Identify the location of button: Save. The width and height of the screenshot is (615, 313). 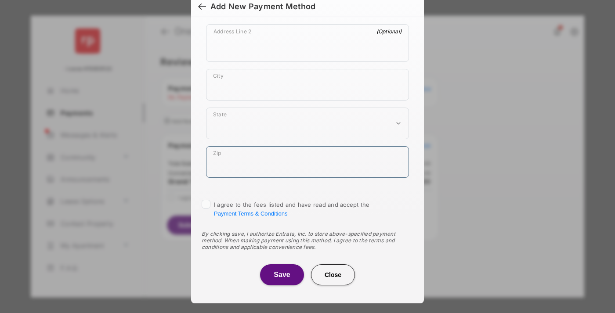
(282, 275).